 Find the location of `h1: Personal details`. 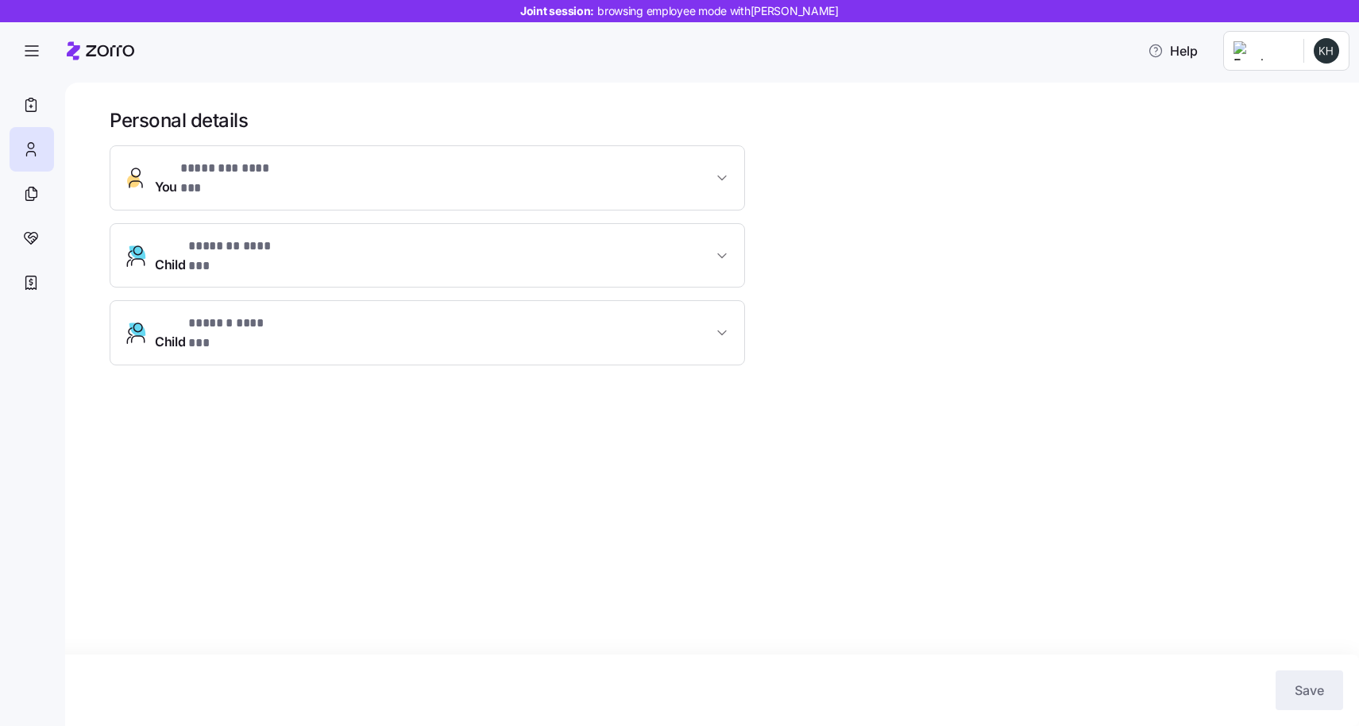

h1: Personal details is located at coordinates (723, 120).